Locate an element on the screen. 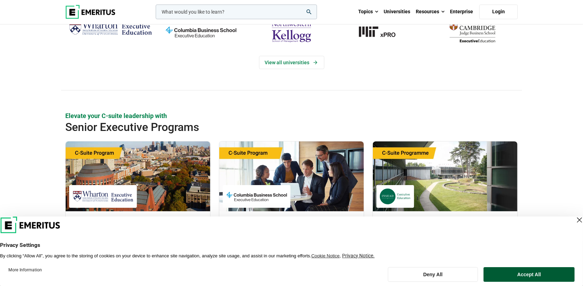 The width and height of the screenshot is (583, 286). img: columbia-business-school is located at coordinates (201, 32).